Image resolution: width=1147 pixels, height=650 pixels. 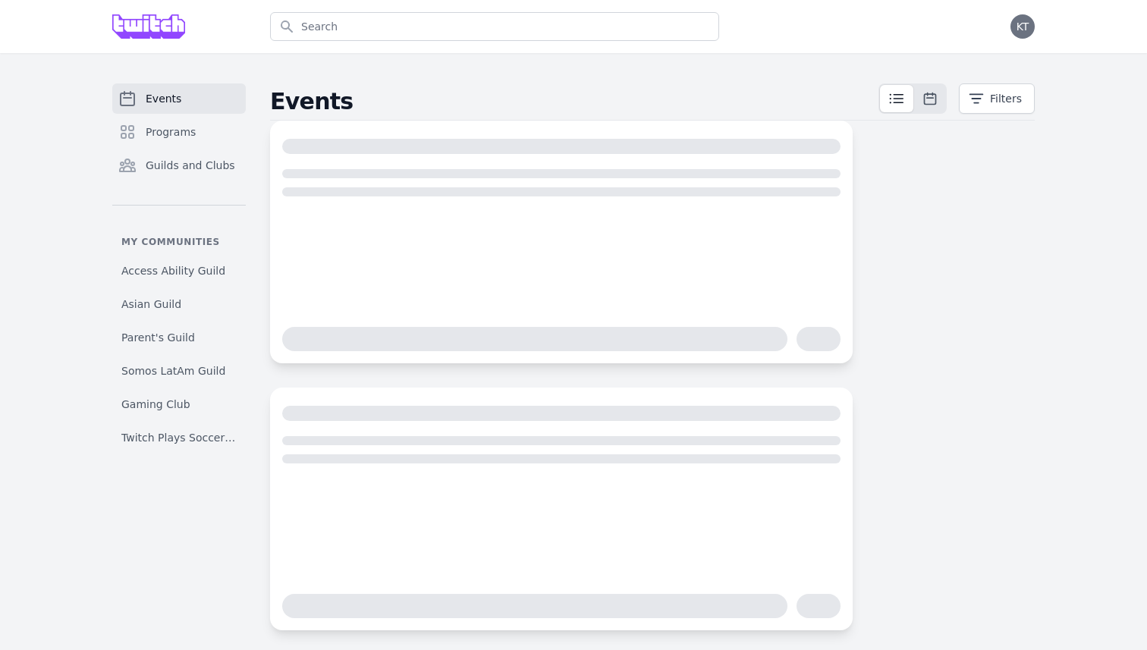 I want to click on a: Asian Guild, so click(x=179, y=304).